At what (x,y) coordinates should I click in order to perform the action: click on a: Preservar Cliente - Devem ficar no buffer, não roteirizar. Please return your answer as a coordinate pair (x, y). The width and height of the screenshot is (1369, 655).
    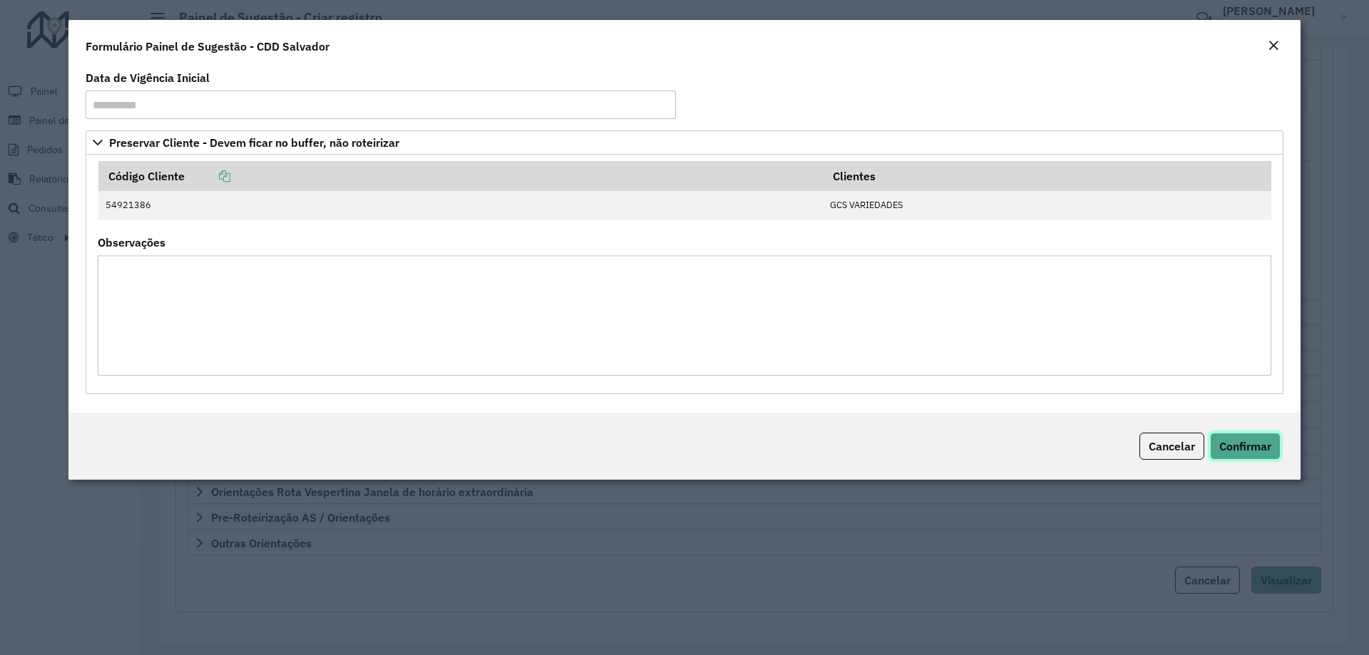
    Looking at the image, I should click on (684, 143).